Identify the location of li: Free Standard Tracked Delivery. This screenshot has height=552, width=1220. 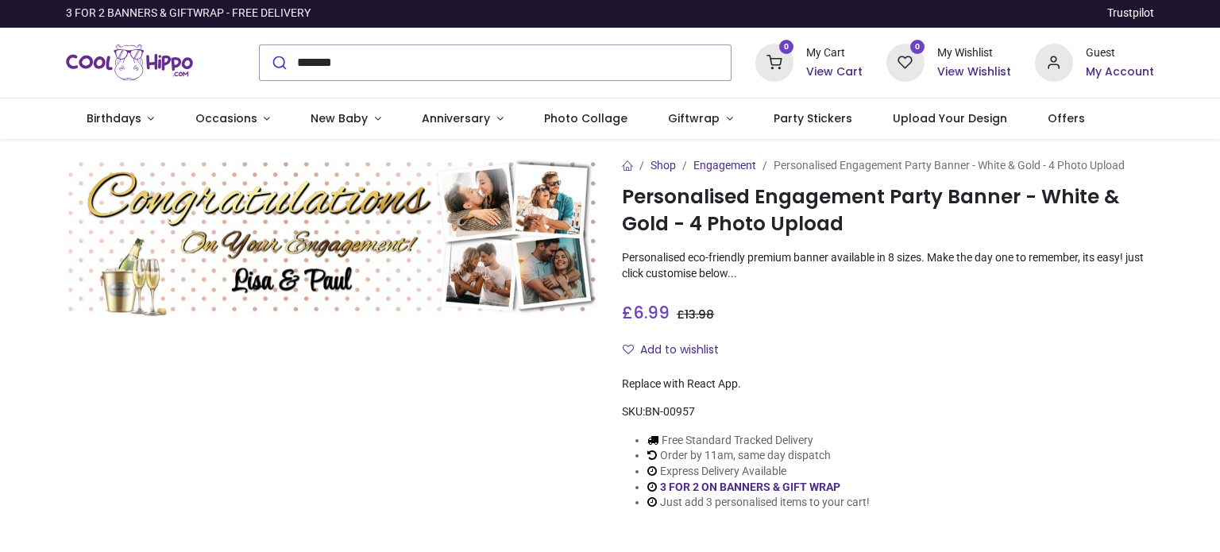
(758, 441).